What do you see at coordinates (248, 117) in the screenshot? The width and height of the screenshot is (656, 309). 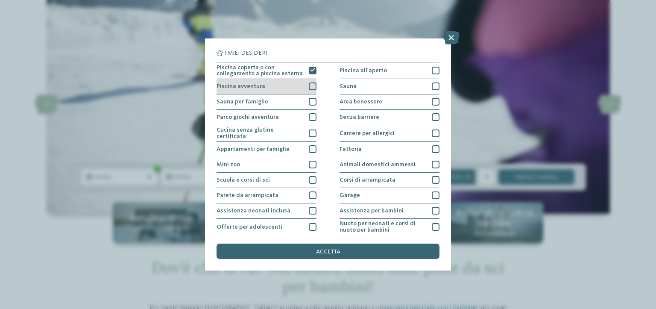 I see `span: Parco giochi avventura` at bounding box center [248, 117].